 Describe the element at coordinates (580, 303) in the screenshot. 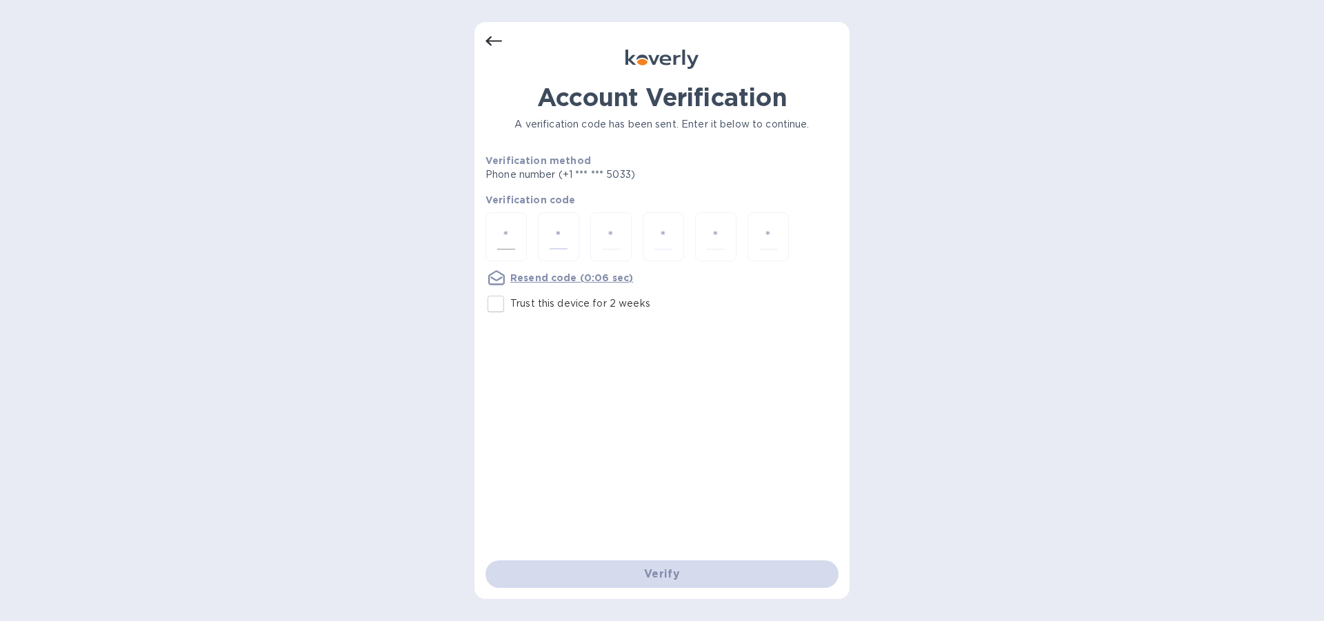

I see `p: Trust this device for 2 weeks` at that location.